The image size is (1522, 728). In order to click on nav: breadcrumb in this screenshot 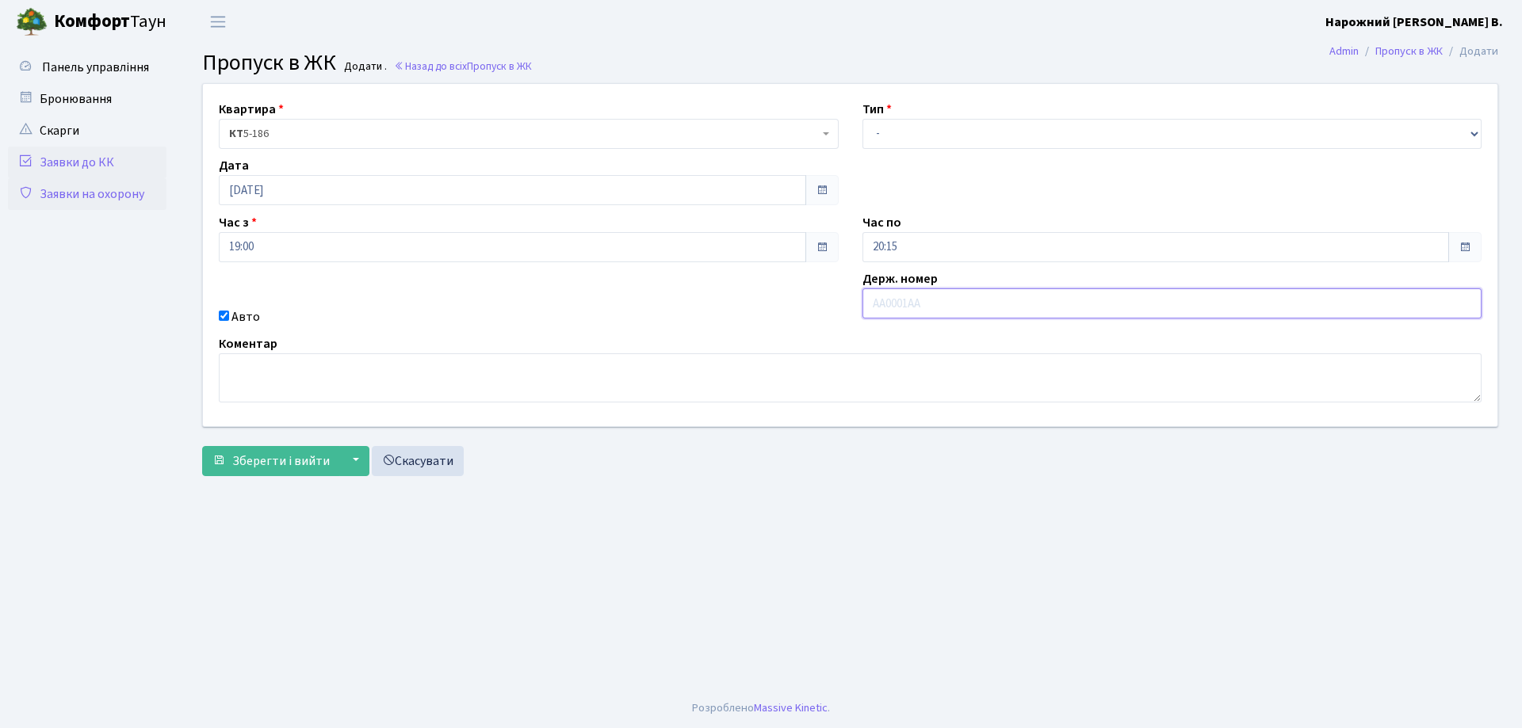, I will do `click(1413, 52)`.